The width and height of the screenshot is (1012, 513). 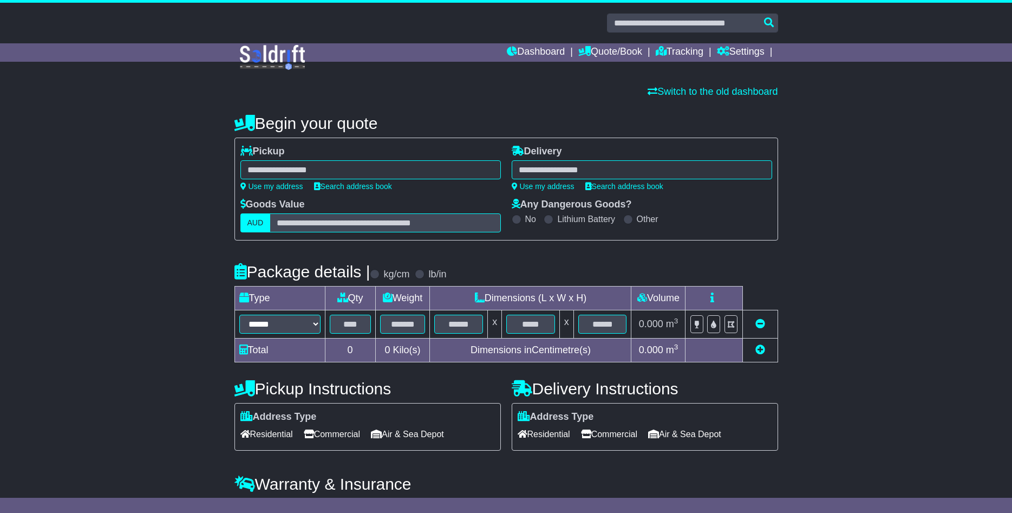 What do you see at coordinates (610, 53) in the screenshot?
I see `a: Quote/Book` at bounding box center [610, 53].